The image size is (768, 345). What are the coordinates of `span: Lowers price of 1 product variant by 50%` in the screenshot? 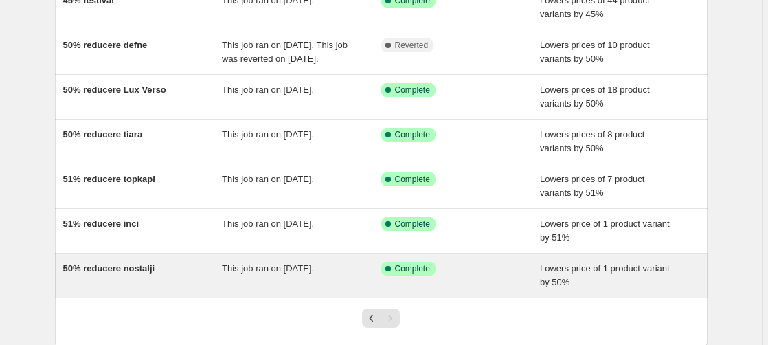 It's located at (604, 275).